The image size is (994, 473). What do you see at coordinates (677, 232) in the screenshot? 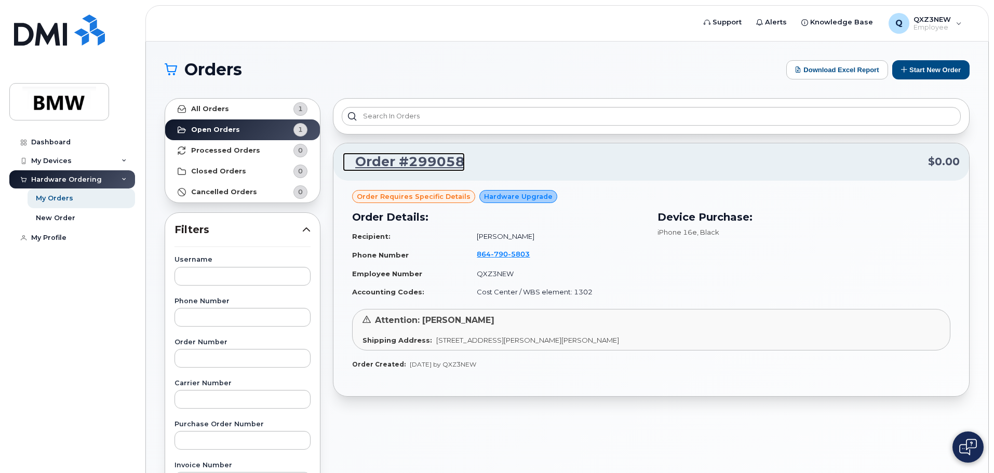
I see `span: iPhone 16e` at bounding box center [677, 232].